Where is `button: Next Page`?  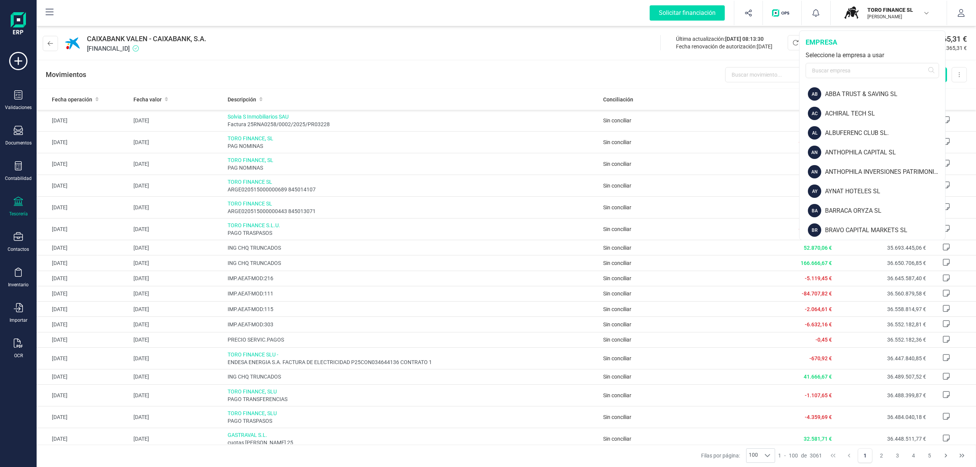
button: Next Page is located at coordinates (946, 456).